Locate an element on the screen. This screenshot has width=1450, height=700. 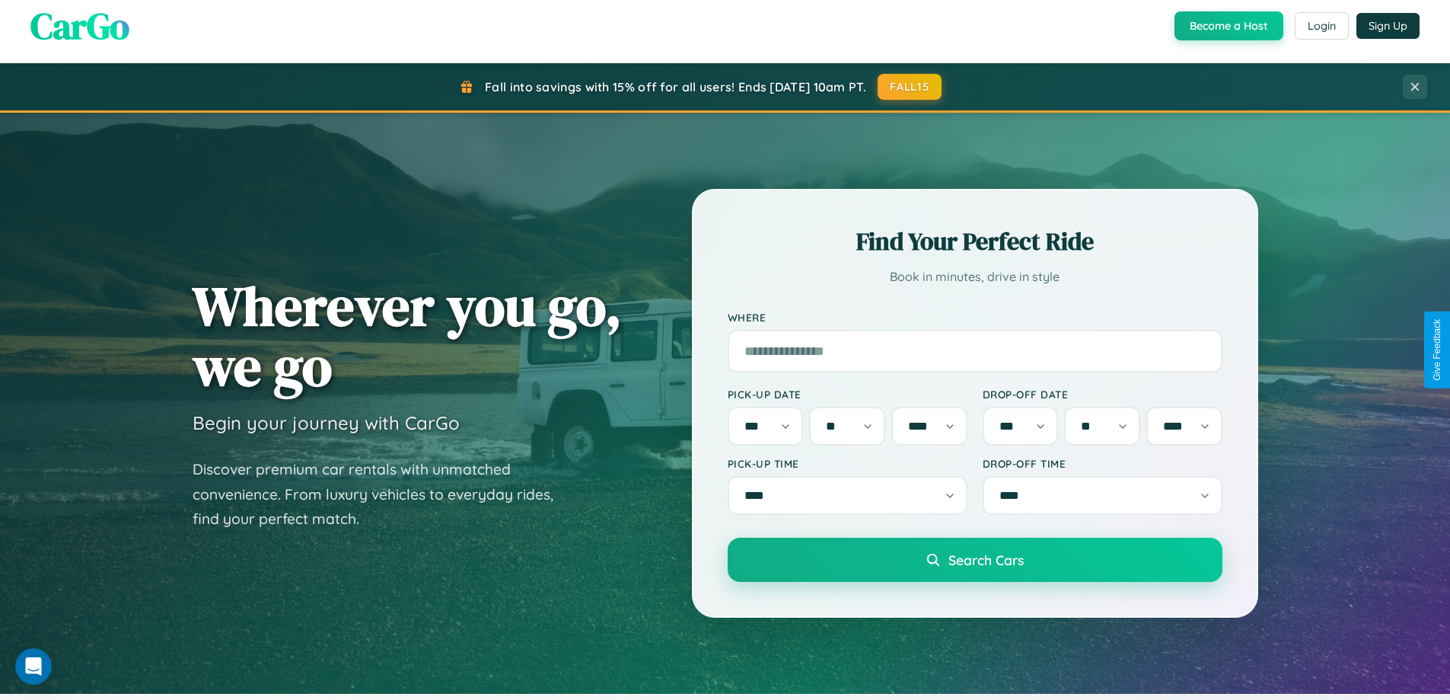
h2: Find Your Perfect Ride is located at coordinates (975, 241).